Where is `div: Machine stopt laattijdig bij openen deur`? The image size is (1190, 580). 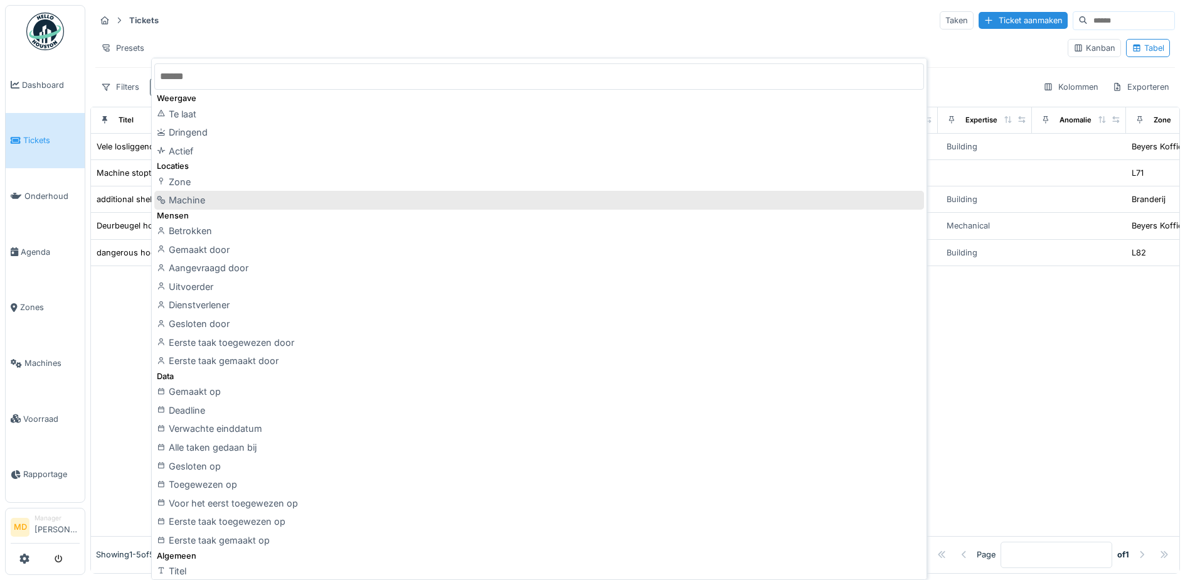 div: Machine stopt laattijdig bij openen deur is located at coordinates (172, 173).